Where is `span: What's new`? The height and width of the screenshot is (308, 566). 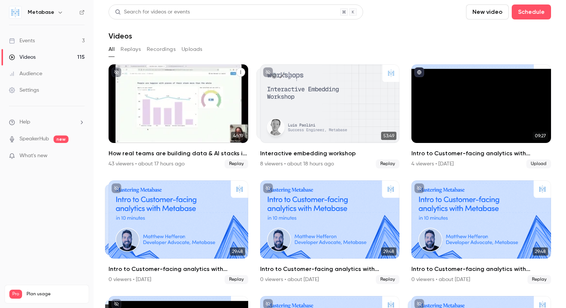 span: What's new is located at coordinates (33, 156).